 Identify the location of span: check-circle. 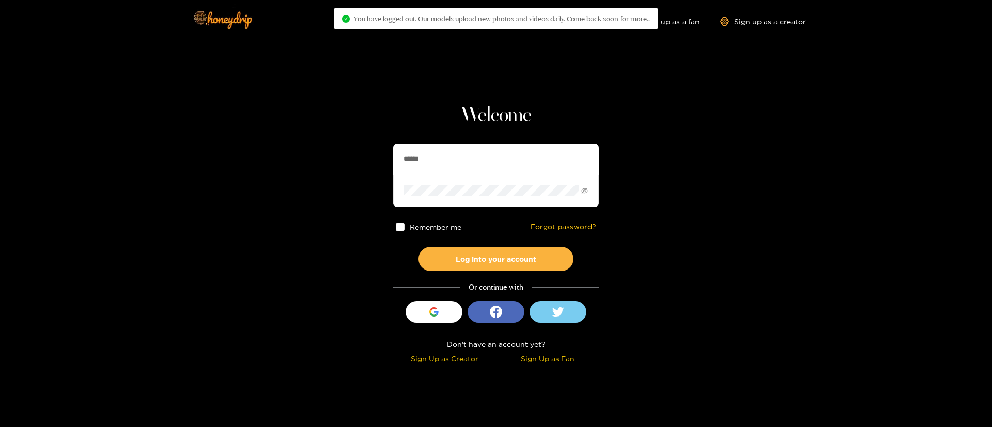
(346, 19).